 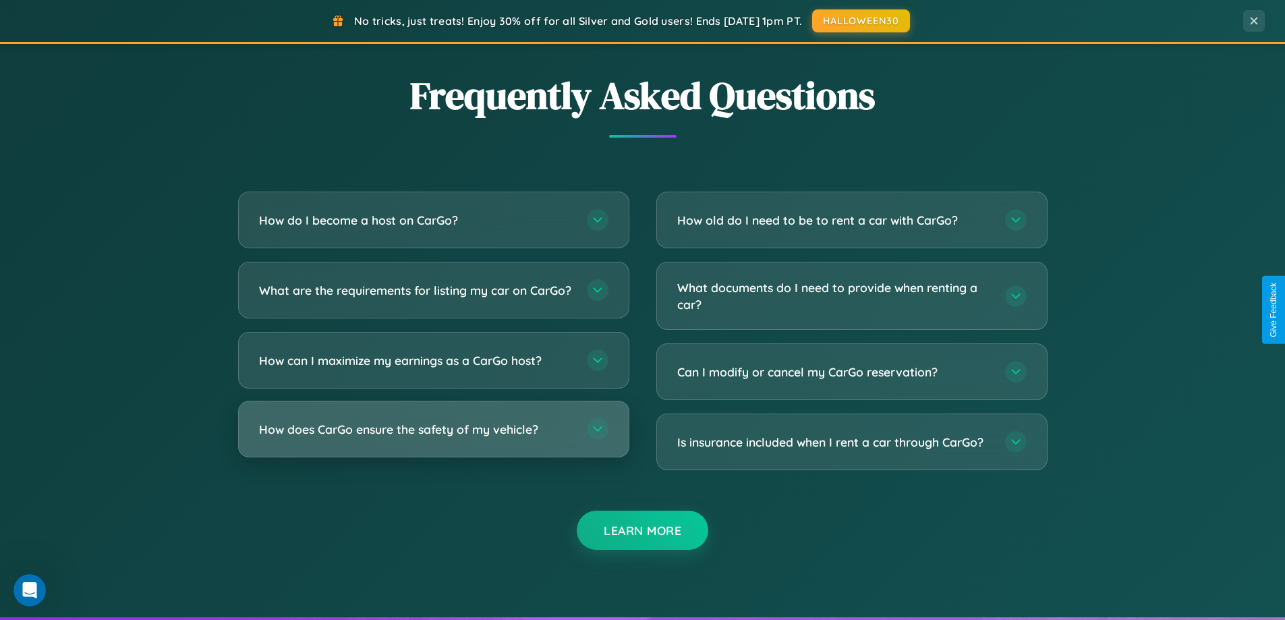 What do you see at coordinates (642, 530) in the screenshot?
I see `button: Learn More` at bounding box center [642, 530].